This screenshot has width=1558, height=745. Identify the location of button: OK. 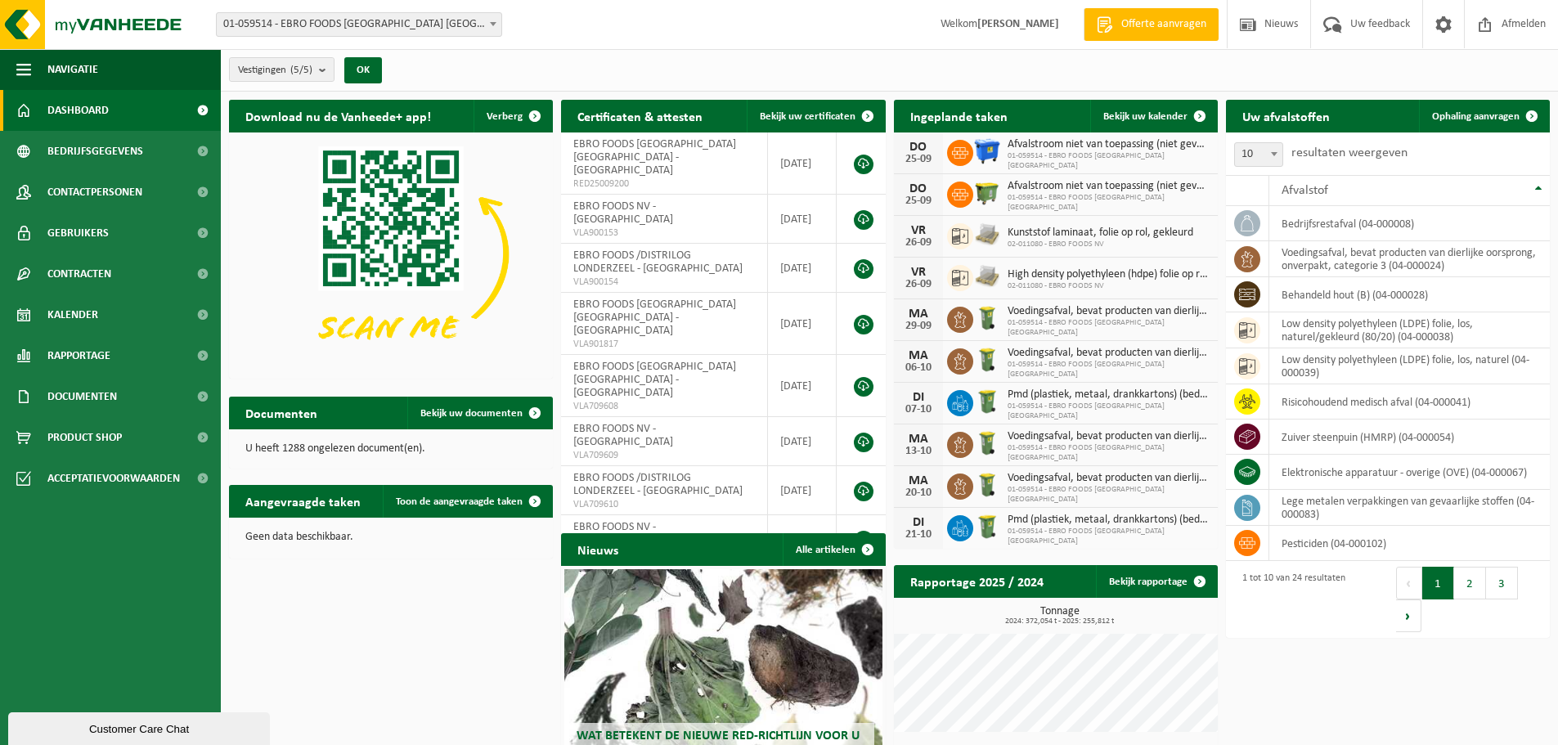
(363, 70).